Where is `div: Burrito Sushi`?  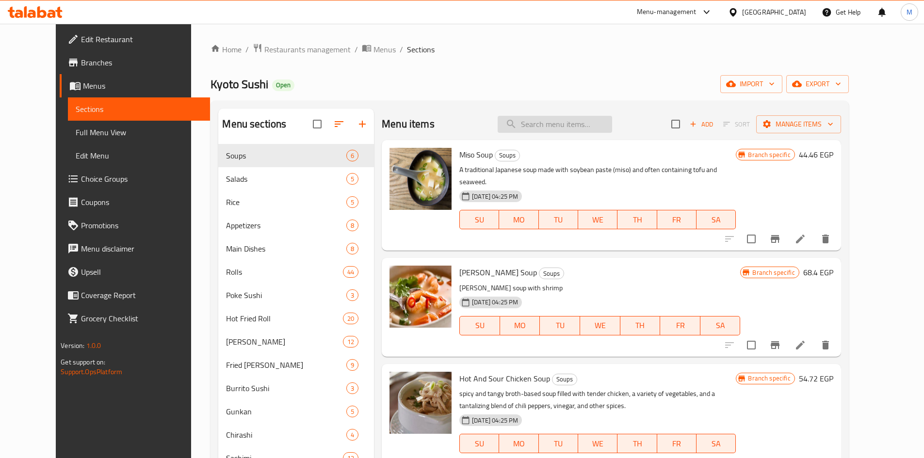
div: Burrito Sushi is located at coordinates (286, 389).